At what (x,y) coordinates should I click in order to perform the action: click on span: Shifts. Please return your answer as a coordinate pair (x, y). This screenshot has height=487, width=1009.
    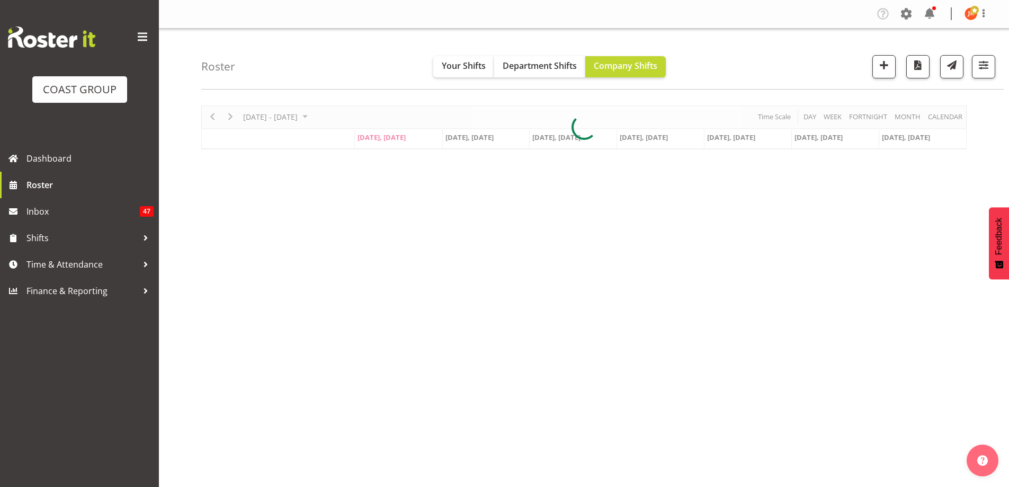
    Looking at the image, I should click on (82, 238).